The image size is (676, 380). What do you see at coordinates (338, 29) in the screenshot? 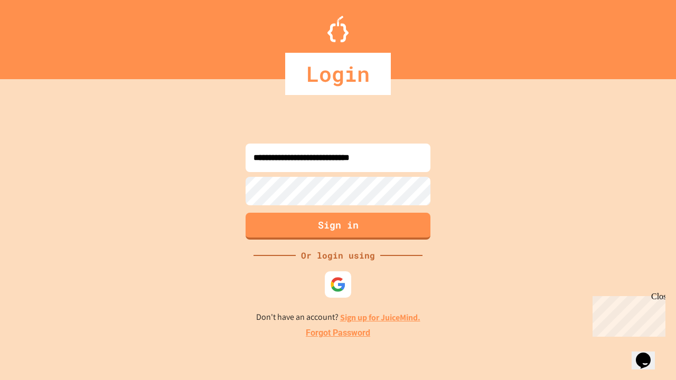
I see `img: Logo.svg` at bounding box center [338, 29].